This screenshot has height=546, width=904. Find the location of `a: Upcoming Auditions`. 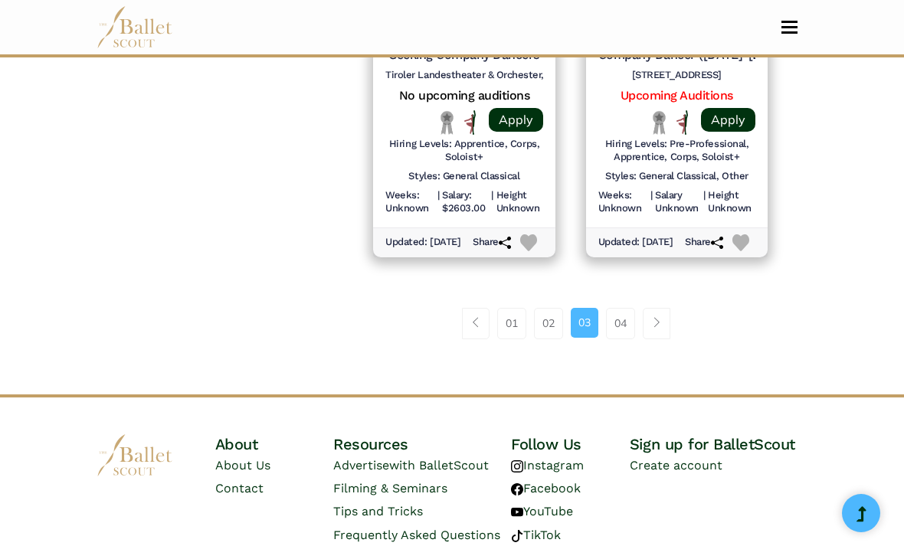

a: Upcoming Auditions is located at coordinates (676, 95).